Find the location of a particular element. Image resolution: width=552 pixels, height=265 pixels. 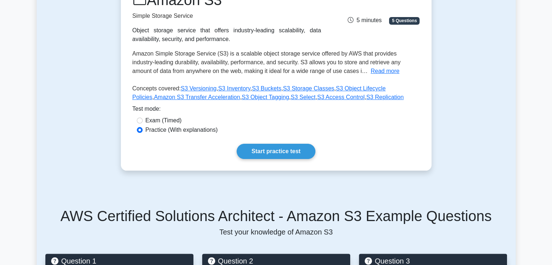

p: Test your knowledge of Amazon S3 is located at coordinates (276, 232).